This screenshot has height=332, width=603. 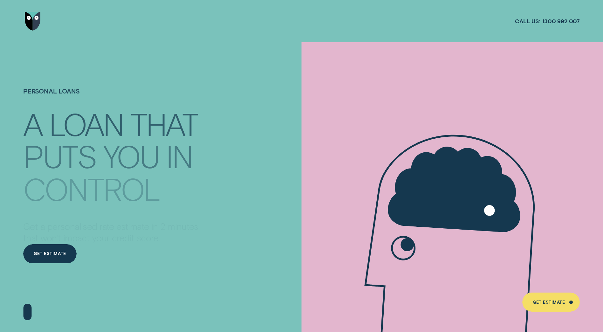 What do you see at coordinates (164, 123) in the screenshot?
I see `div: THAT` at bounding box center [164, 123].